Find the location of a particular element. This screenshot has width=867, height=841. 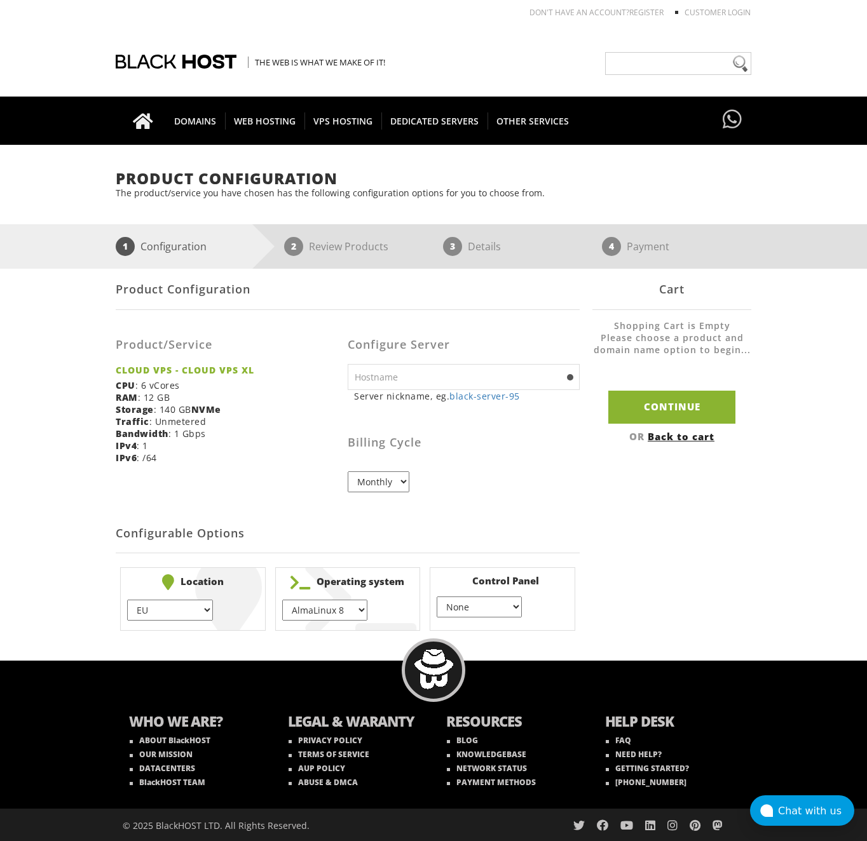

b: RAM is located at coordinates (126, 397).